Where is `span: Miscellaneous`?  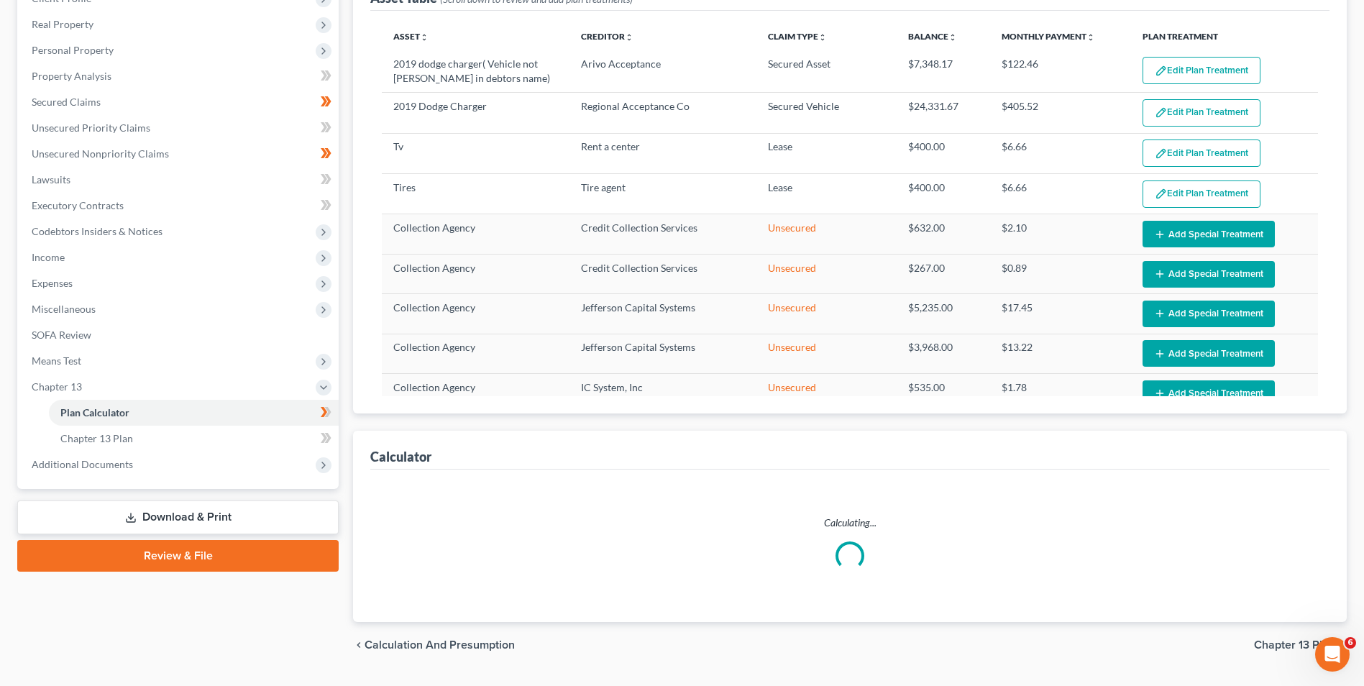
span: Miscellaneous is located at coordinates (63, 308).